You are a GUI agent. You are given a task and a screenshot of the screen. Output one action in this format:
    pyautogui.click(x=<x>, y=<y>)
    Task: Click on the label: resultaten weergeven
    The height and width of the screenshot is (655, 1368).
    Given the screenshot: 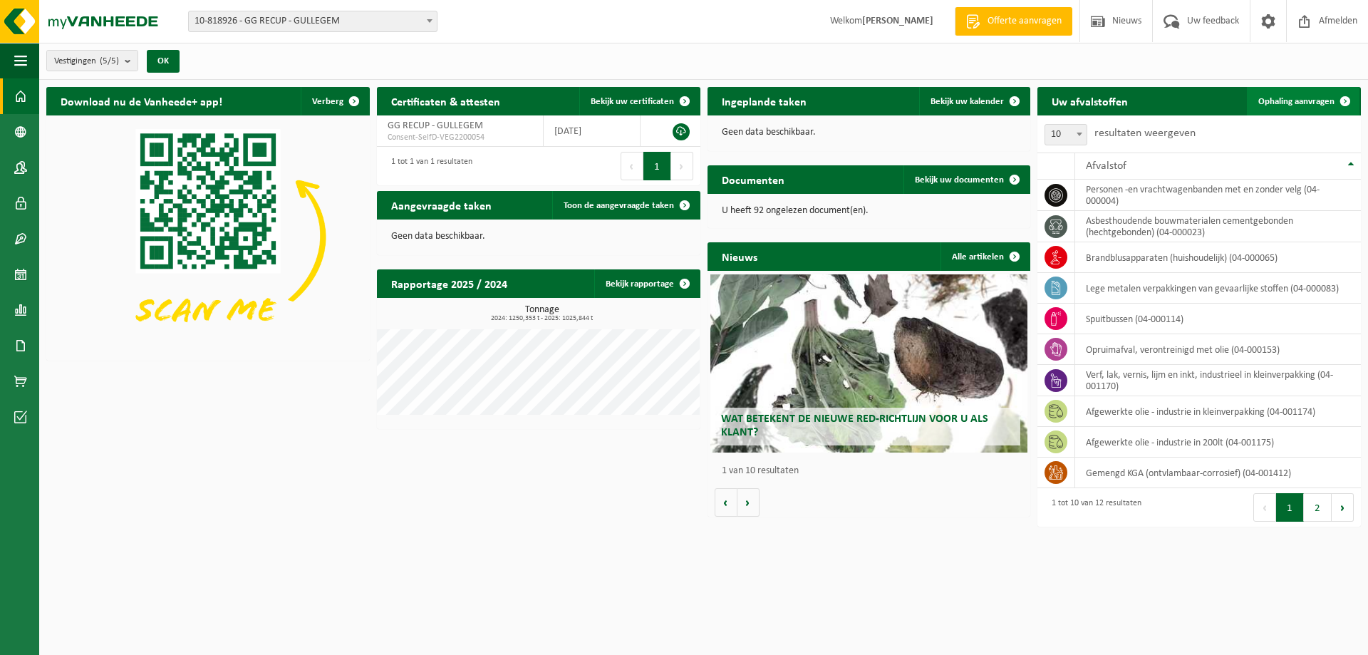 What is the action you would take?
    pyautogui.click(x=1145, y=133)
    